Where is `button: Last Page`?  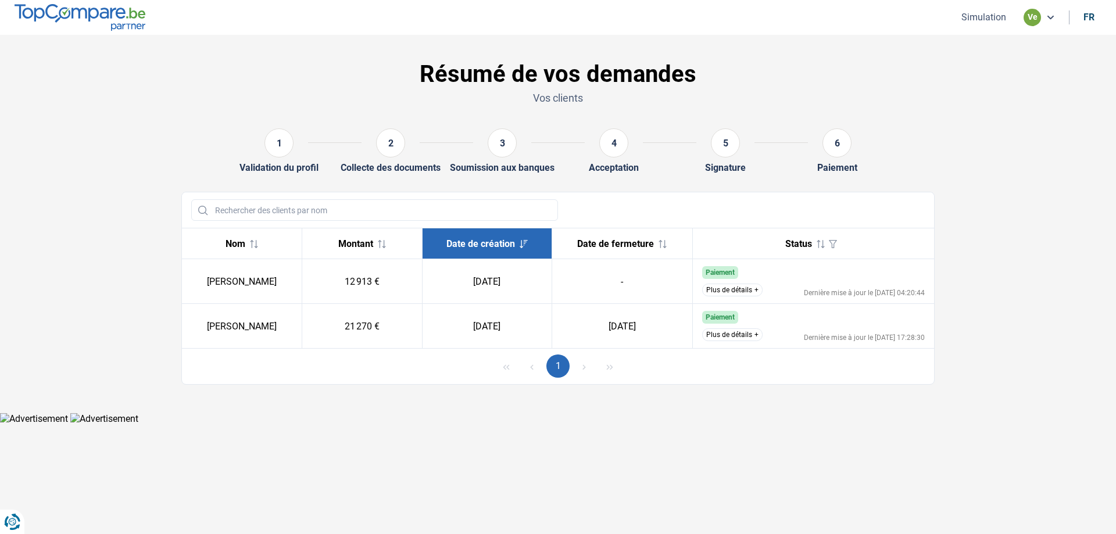
button: Last Page is located at coordinates (610, 366).